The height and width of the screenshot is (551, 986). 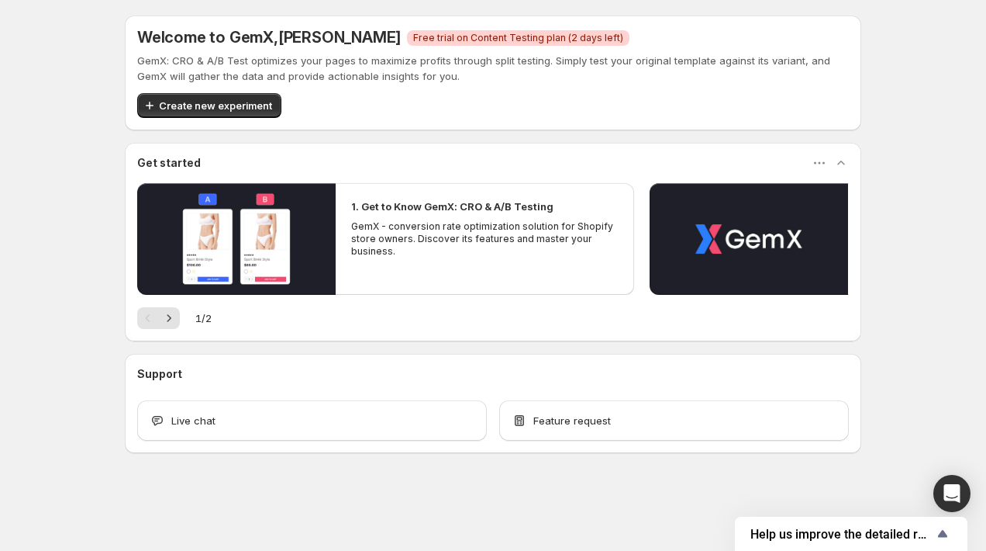 What do you see at coordinates (518, 38) in the screenshot?
I see `span: Free trial on Content Testing plan (2 days left)` at bounding box center [518, 38].